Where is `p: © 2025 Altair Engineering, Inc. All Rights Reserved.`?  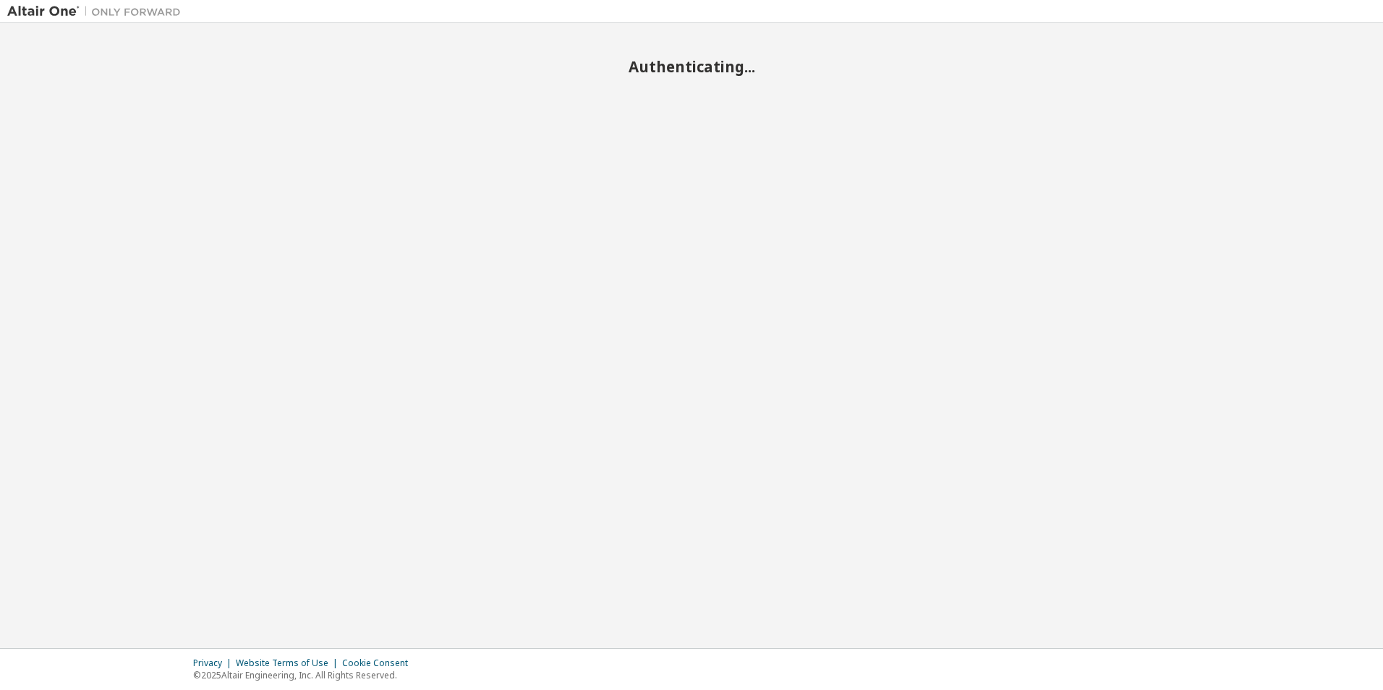 p: © 2025 Altair Engineering, Inc. All Rights Reserved. is located at coordinates (305, 675).